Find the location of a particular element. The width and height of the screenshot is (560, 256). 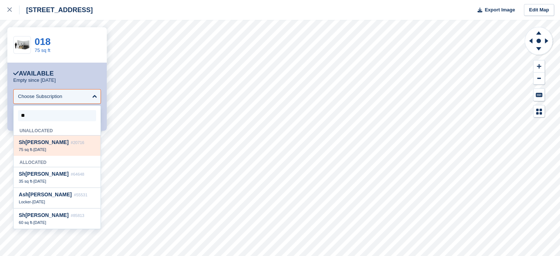

button: Map Legend is located at coordinates (539, 111).